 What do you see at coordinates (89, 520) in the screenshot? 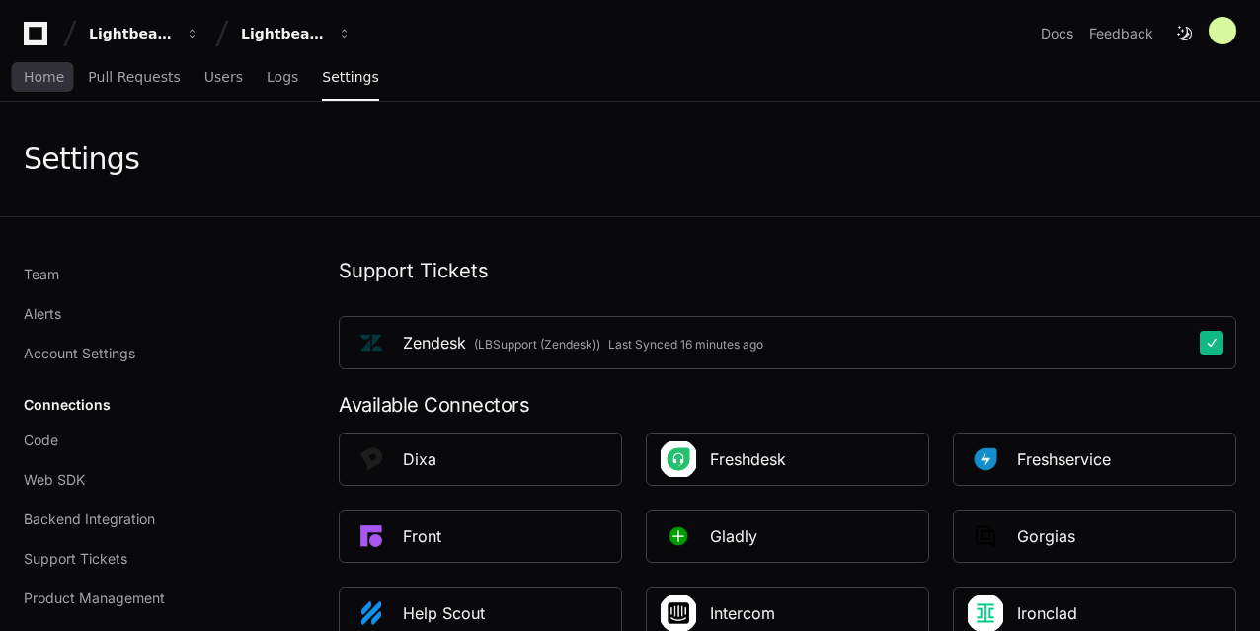
I see `span: Backend Integration` at bounding box center [89, 520].